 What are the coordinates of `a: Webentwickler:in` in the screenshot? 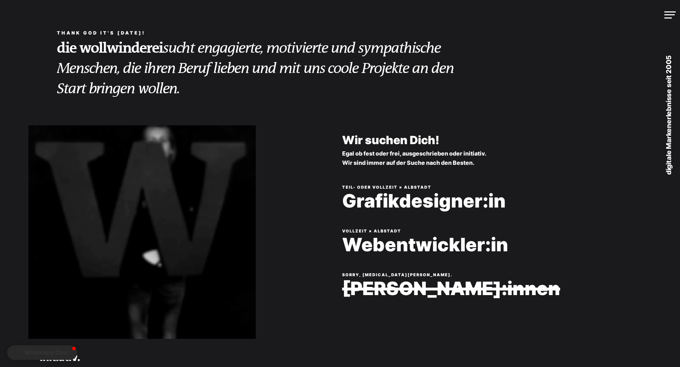 It's located at (502, 244).